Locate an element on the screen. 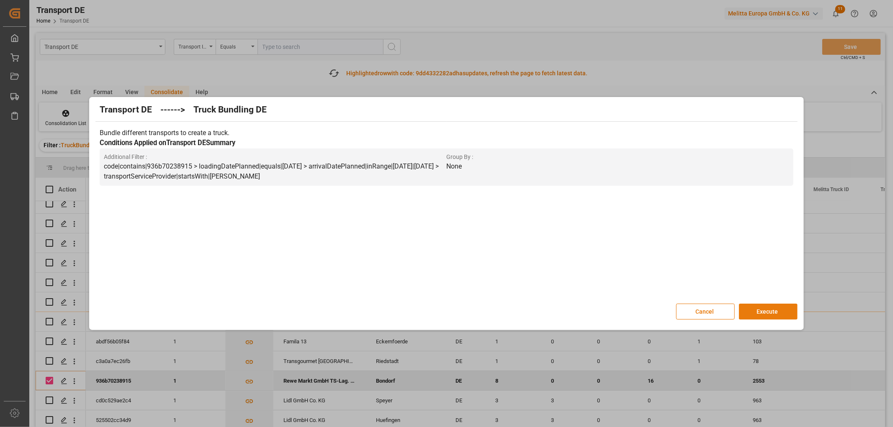  h2: Truck Bundling DE is located at coordinates (230, 110).